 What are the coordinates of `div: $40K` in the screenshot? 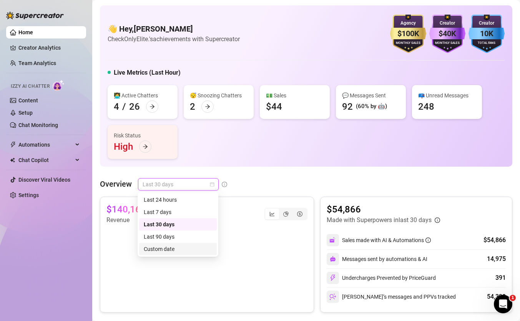 It's located at (448, 33).